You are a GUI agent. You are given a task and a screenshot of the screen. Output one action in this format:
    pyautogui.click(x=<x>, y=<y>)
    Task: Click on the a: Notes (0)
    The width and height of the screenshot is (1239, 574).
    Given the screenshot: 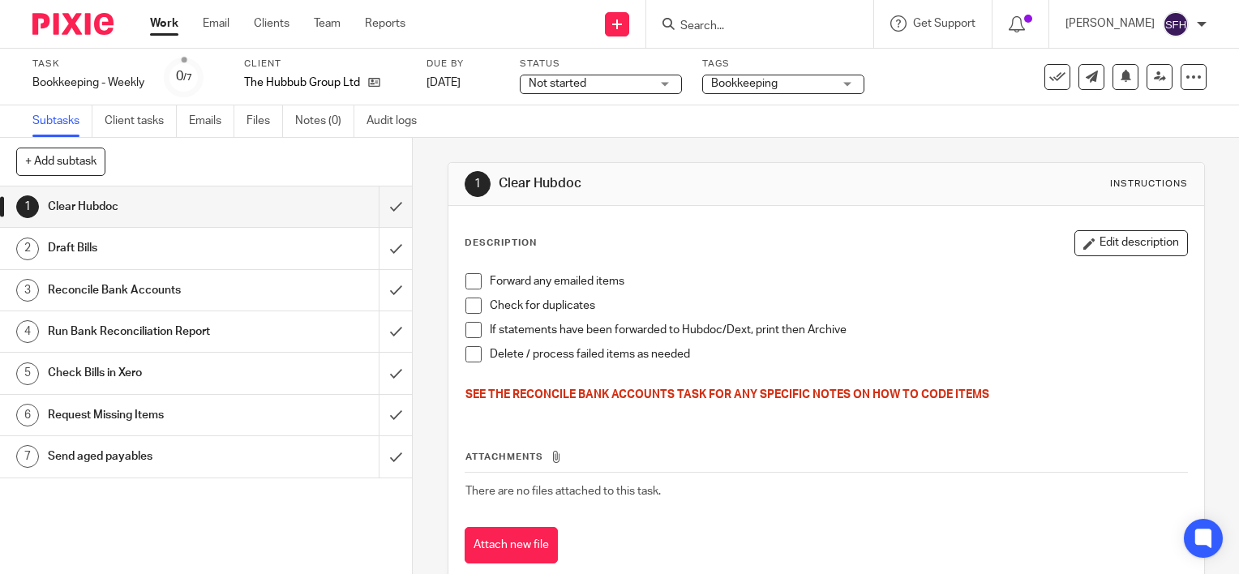 What is the action you would take?
    pyautogui.click(x=324, y=121)
    